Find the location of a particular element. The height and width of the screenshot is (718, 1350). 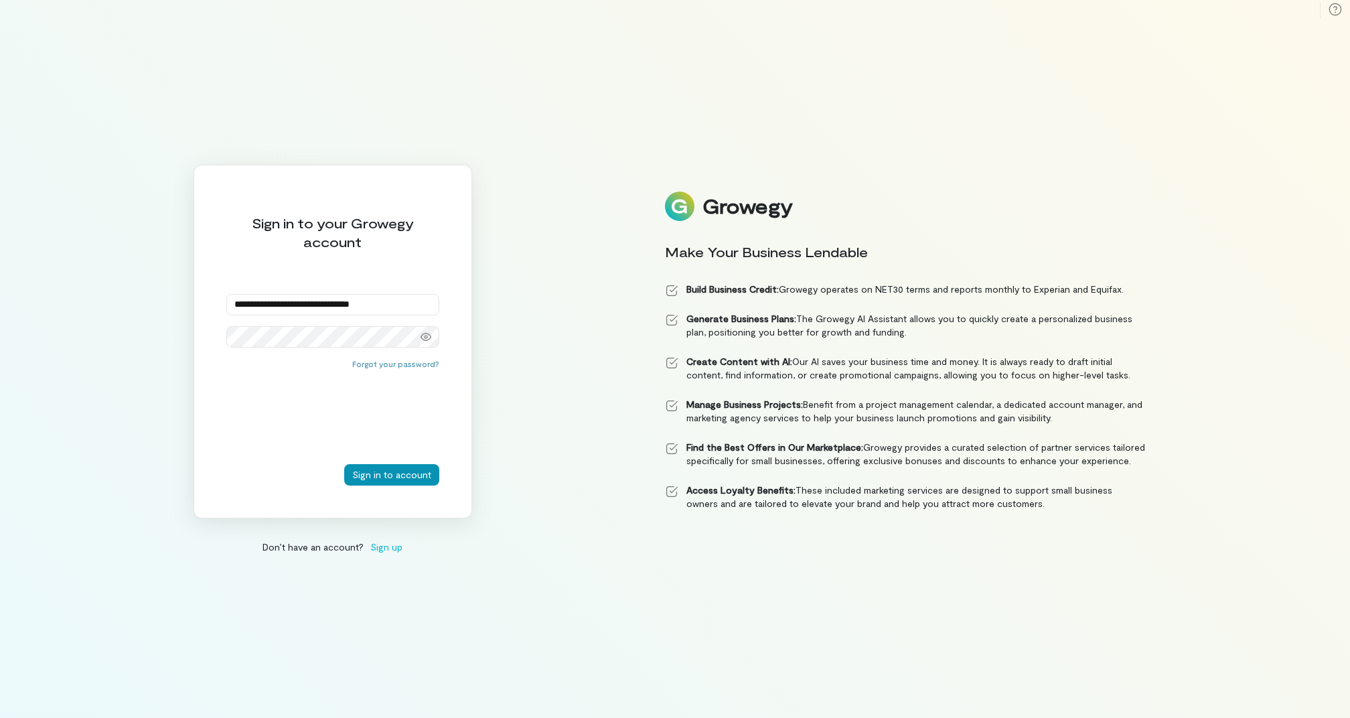

li: Growegy provides a curated selection of partner services tailored specifically for small business... is located at coordinates (905, 454).